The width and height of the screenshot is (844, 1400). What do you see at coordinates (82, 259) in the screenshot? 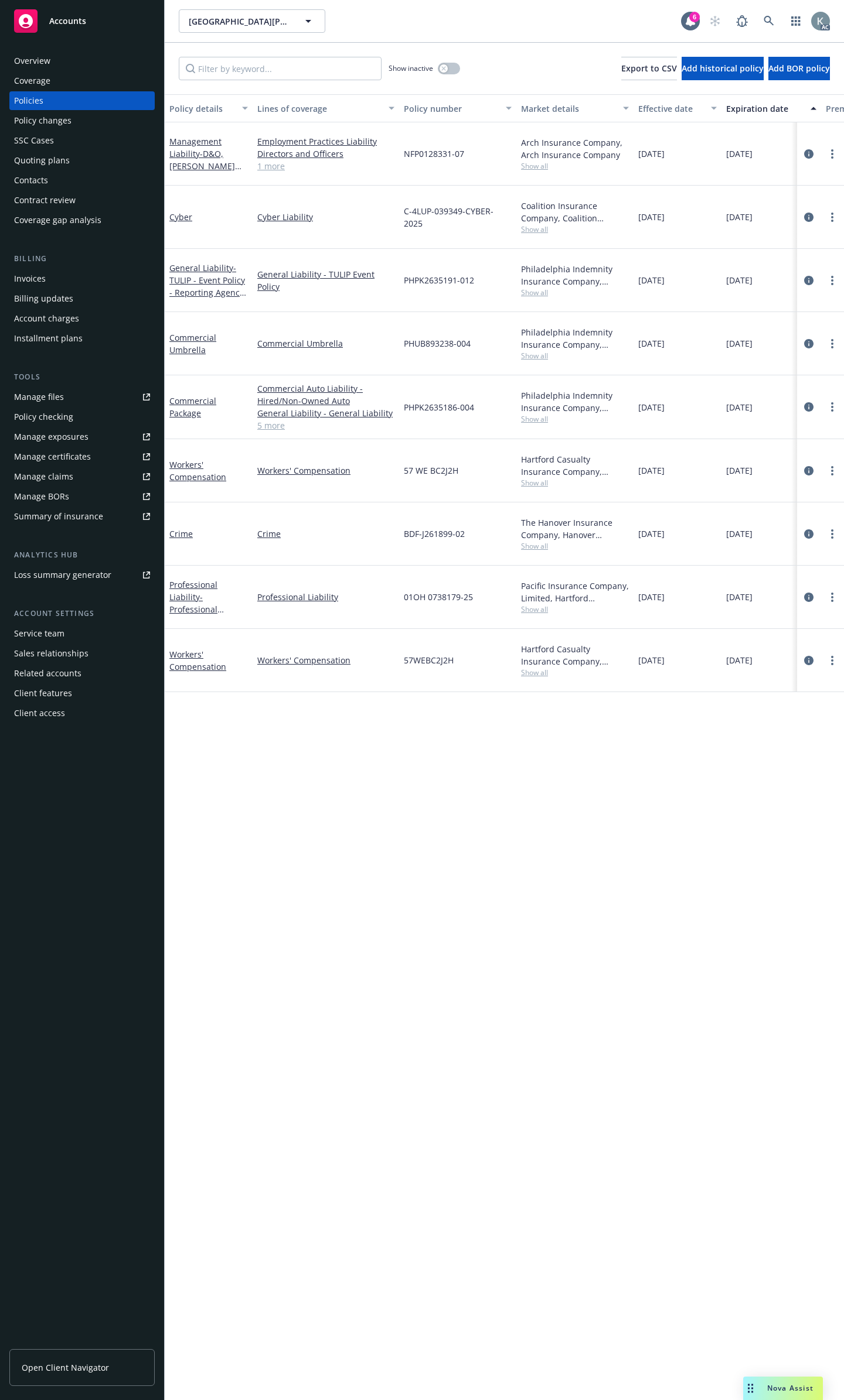
I see `div: Billing` at bounding box center [82, 259].